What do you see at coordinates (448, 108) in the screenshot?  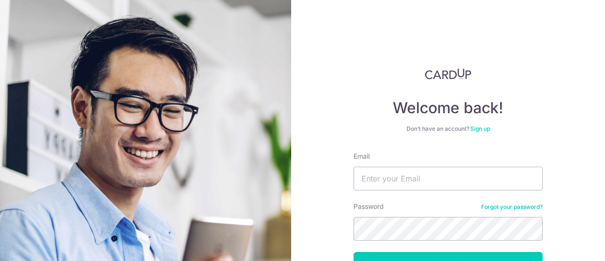 I see `h4: Welcome back!` at bounding box center [448, 108].